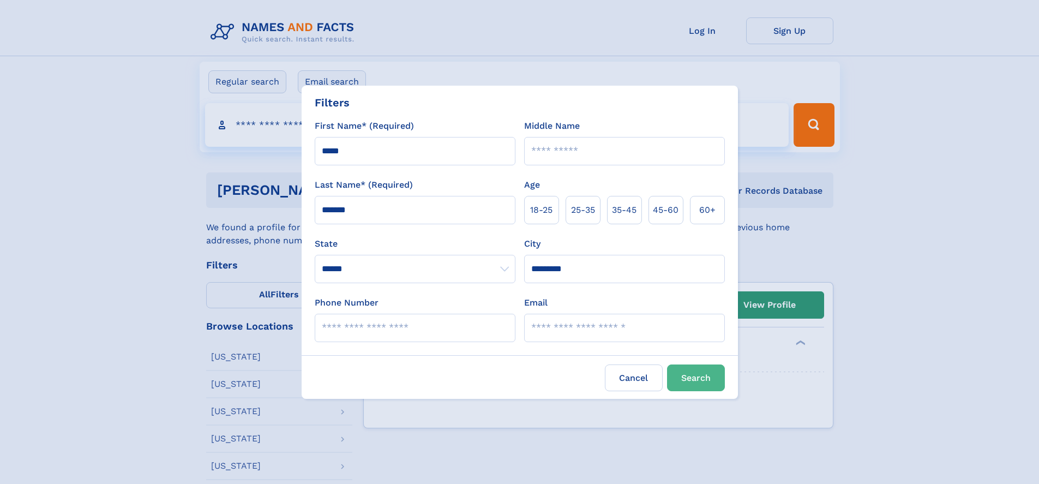  I want to click on label: Age, so click(532, 185).